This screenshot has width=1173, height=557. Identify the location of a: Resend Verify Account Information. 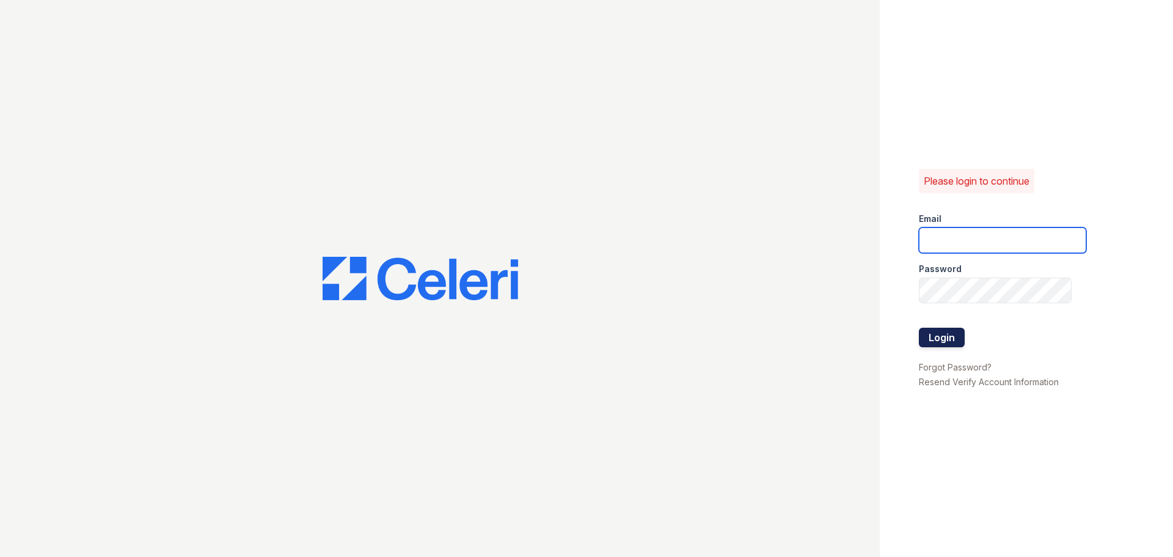
(989, 381).